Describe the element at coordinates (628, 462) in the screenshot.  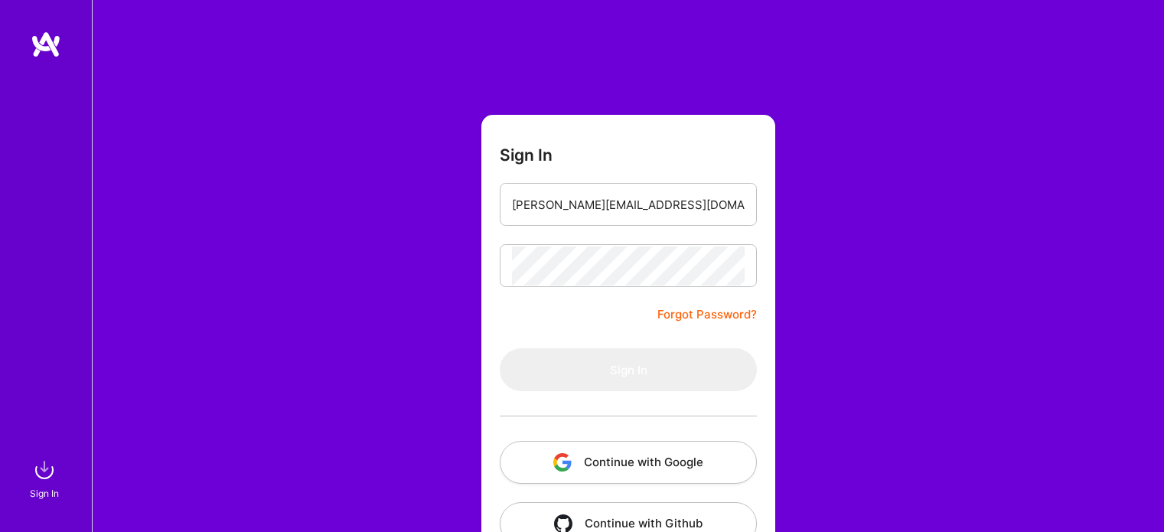
I see `button: Continue with Google` at that location.